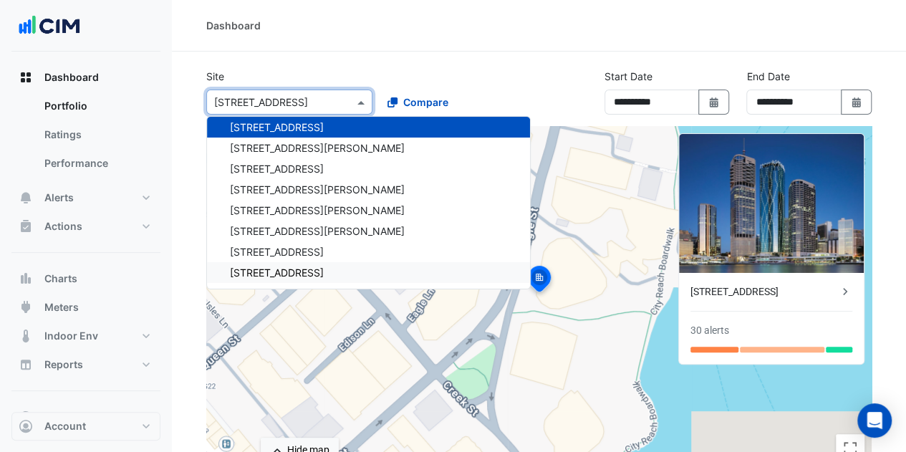  Describe the element at coordinates (97, 163) in the screenshot. I see `a: Performance` at that location.